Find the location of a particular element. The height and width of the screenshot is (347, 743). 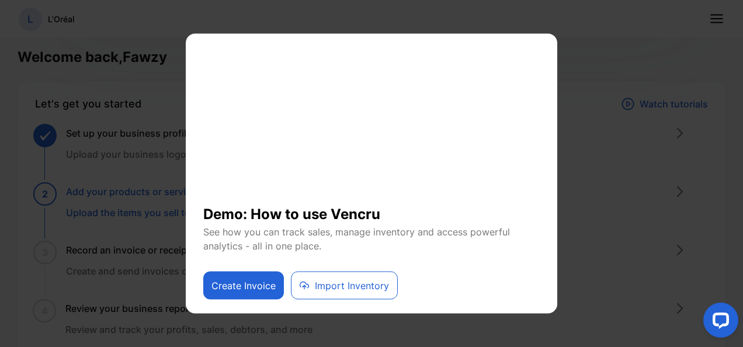

button: Create Invoice is located at coordinates (244, 286).